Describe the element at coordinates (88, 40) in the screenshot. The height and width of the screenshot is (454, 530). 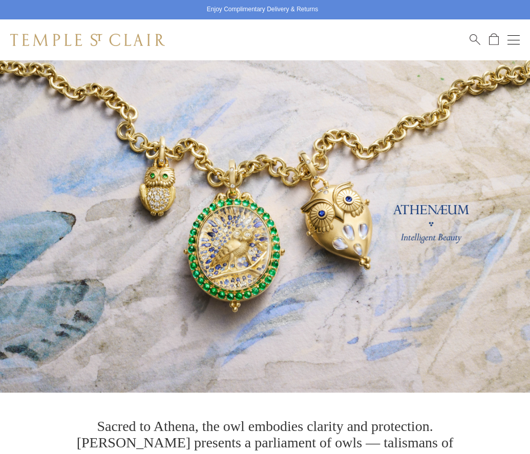
I see `img: Temple St. Clair` at that location.